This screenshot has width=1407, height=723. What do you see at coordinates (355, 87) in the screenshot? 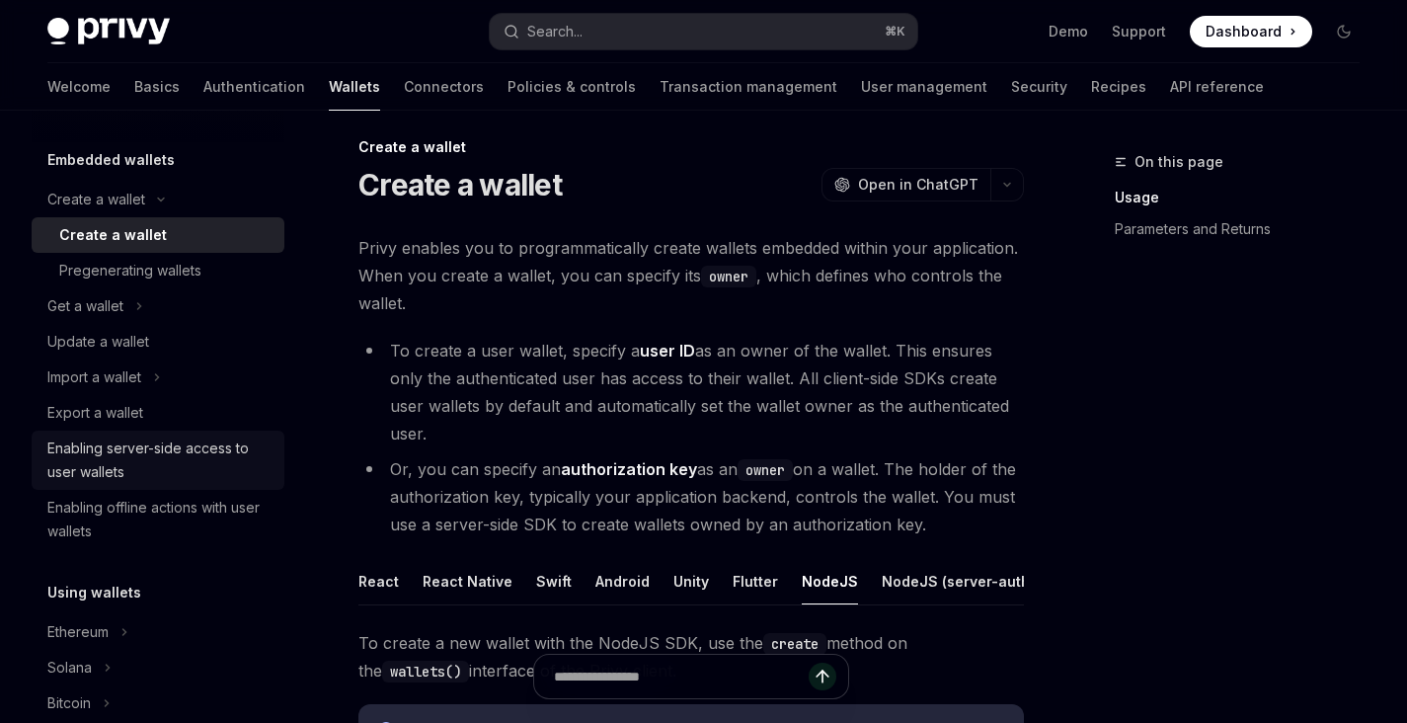
I see `a: Wallets` at bounding box center [355, 87].